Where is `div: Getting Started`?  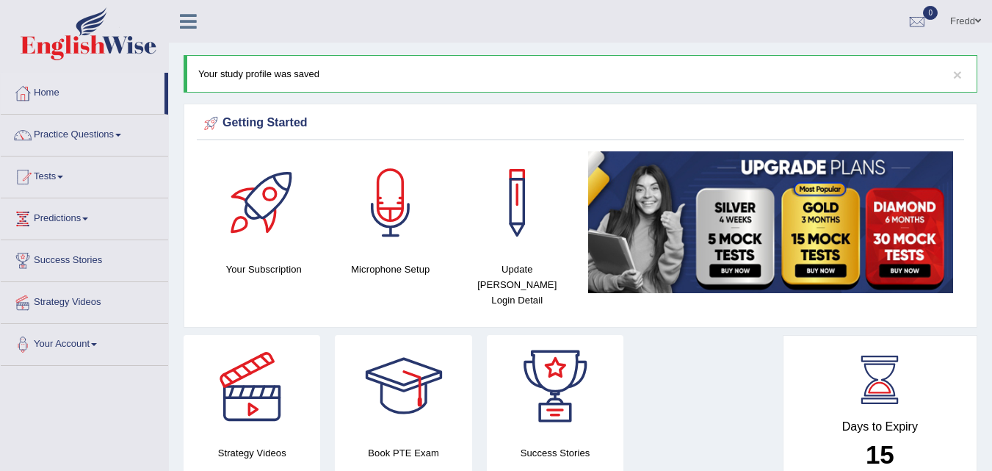 div: Getting Started is located at coordinates (580, 123).